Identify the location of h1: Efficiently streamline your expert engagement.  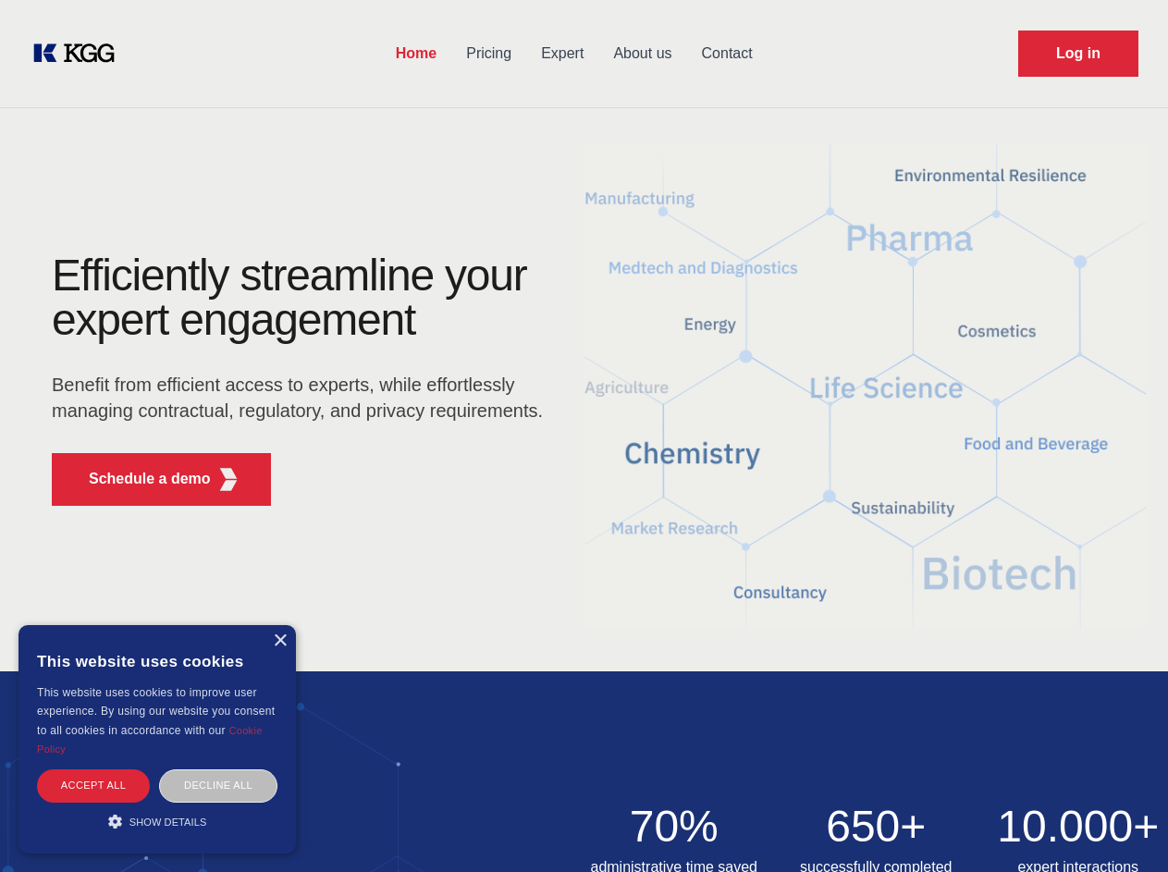
(303, 298).